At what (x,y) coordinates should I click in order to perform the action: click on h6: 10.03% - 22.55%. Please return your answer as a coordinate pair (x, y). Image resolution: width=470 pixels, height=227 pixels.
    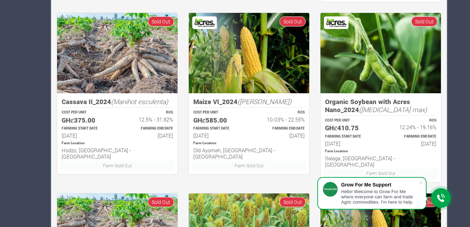
    Looking at the image, I should click on (280, 120).